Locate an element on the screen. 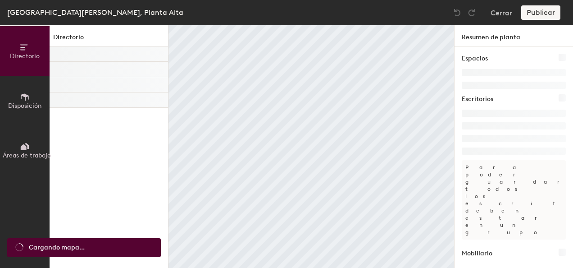 The height and width of the screenshot is (268, 573). span: Áreas de trabajo is located at coordinates (27, 155).